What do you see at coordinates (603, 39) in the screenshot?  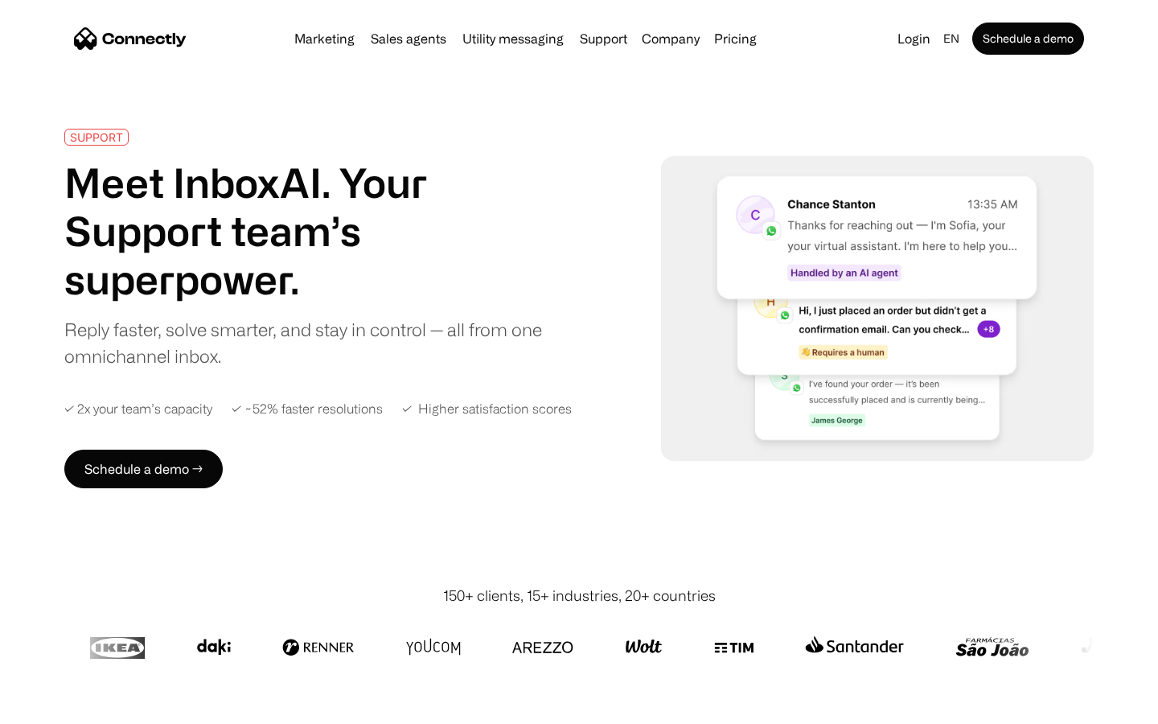 I see `a: Support` at bounding box center [603, 39].